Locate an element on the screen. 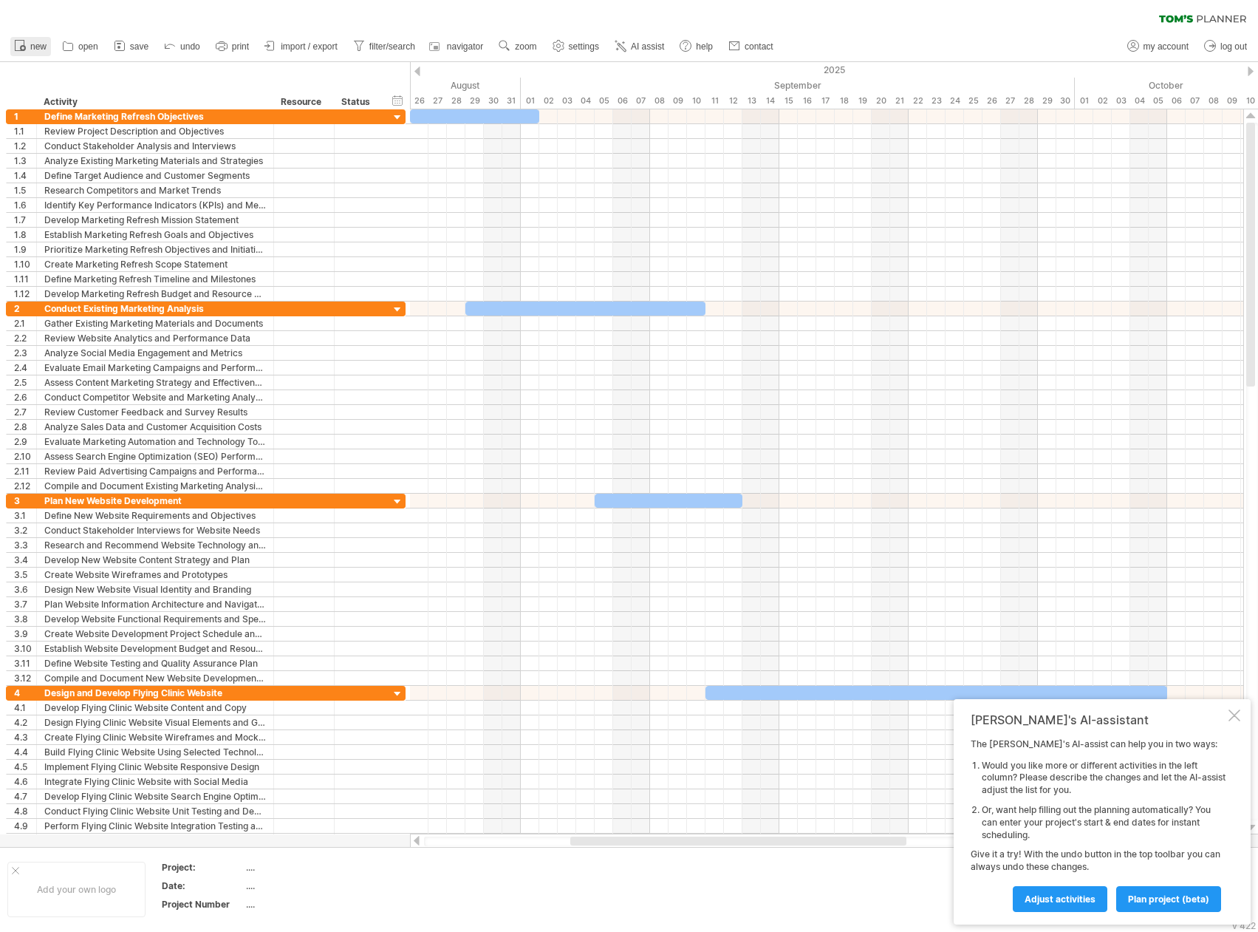 This screenshot has width=1258, height=932. div: Sunday, 14 September 2025 is located at coordinates (770, 101).